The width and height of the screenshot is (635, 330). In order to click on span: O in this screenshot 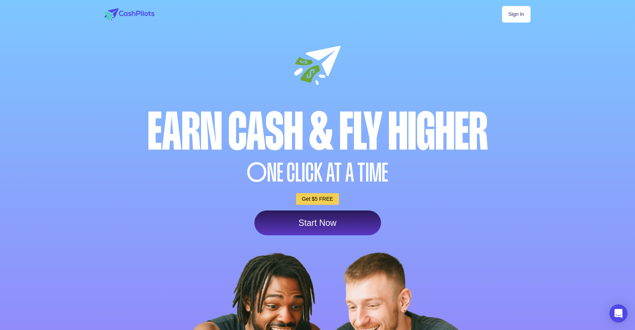, I will do `click(257, 172)`.